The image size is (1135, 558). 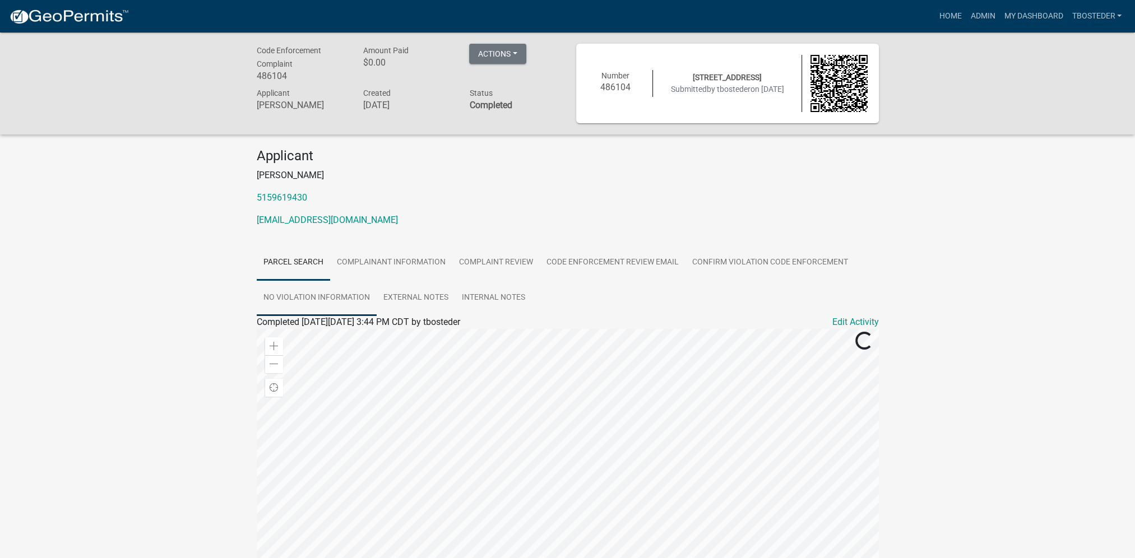 I want to click on span: Applicant, so click(x=273, y=93).